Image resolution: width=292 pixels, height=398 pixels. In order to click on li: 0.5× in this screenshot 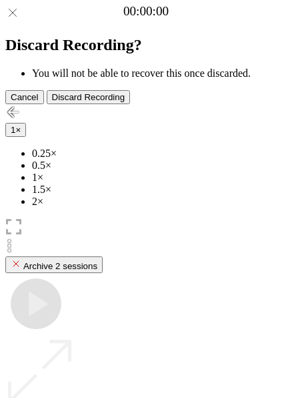, I will do `click(160, 166)`.